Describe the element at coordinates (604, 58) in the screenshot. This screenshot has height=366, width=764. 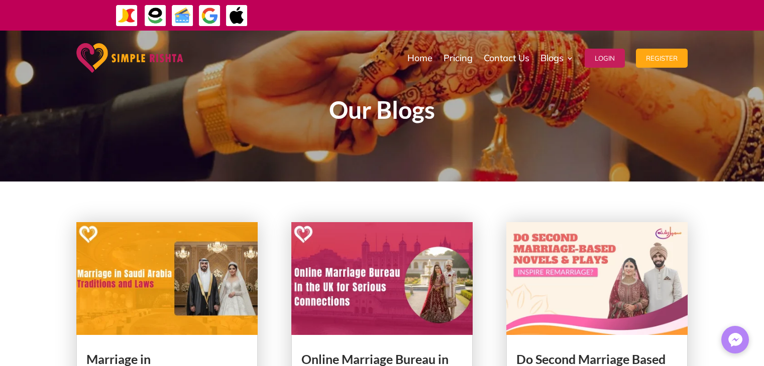
I see `button: Login` at that location.